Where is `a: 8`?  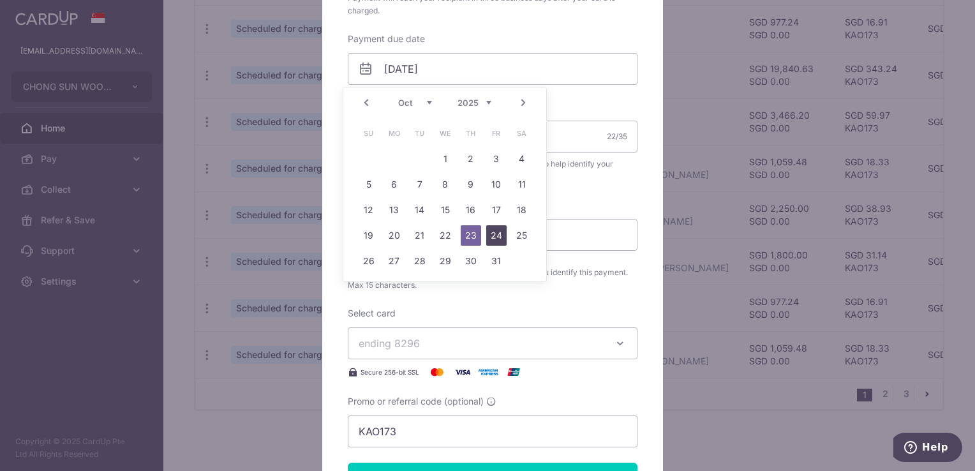
a: 8 is located at coordinates (445, 184).